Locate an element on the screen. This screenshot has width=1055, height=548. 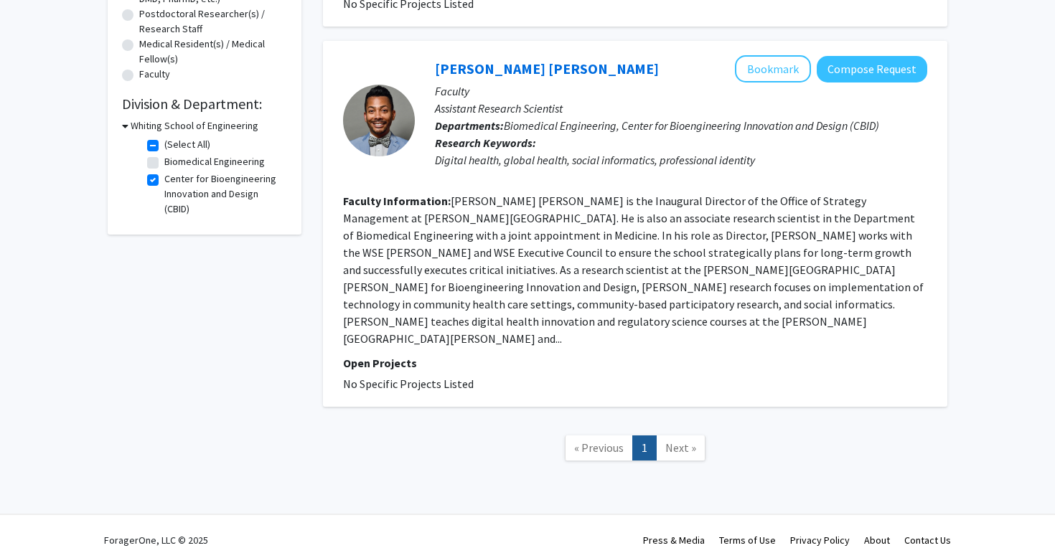
b: Research Keywords: is located at coordinates (485, 143).